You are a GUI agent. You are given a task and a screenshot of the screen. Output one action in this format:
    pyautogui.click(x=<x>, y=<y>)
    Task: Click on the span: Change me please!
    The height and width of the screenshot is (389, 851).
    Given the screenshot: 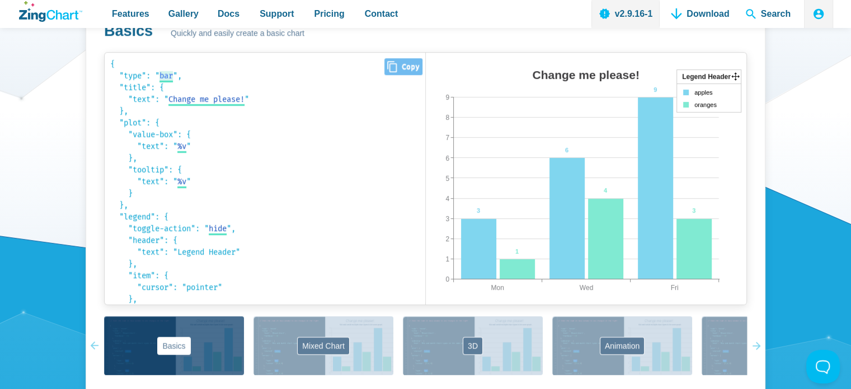 What is the action you would take?
    pyautogui.click(x=207, y=99)
    